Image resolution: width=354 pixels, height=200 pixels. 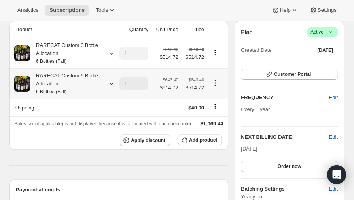 What do you see at coordinates (292, 74) in the screenshot?
I see `span: Customer Portal` at bounding box center [292, 74].